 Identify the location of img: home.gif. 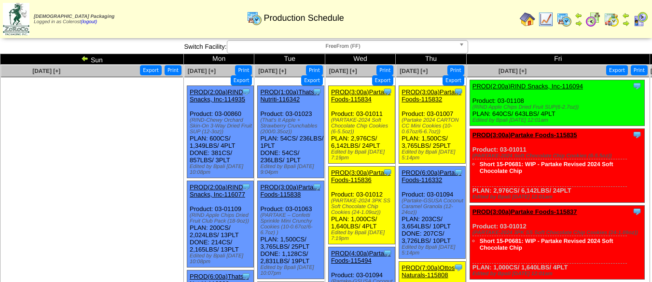
(528, 19).